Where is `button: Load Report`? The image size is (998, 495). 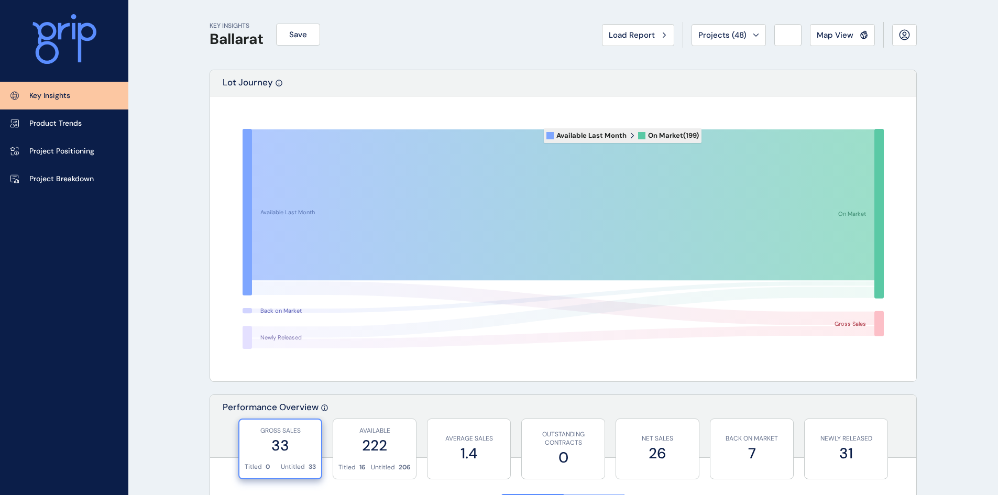 button: Load Report is located at coordinates (638, 35).